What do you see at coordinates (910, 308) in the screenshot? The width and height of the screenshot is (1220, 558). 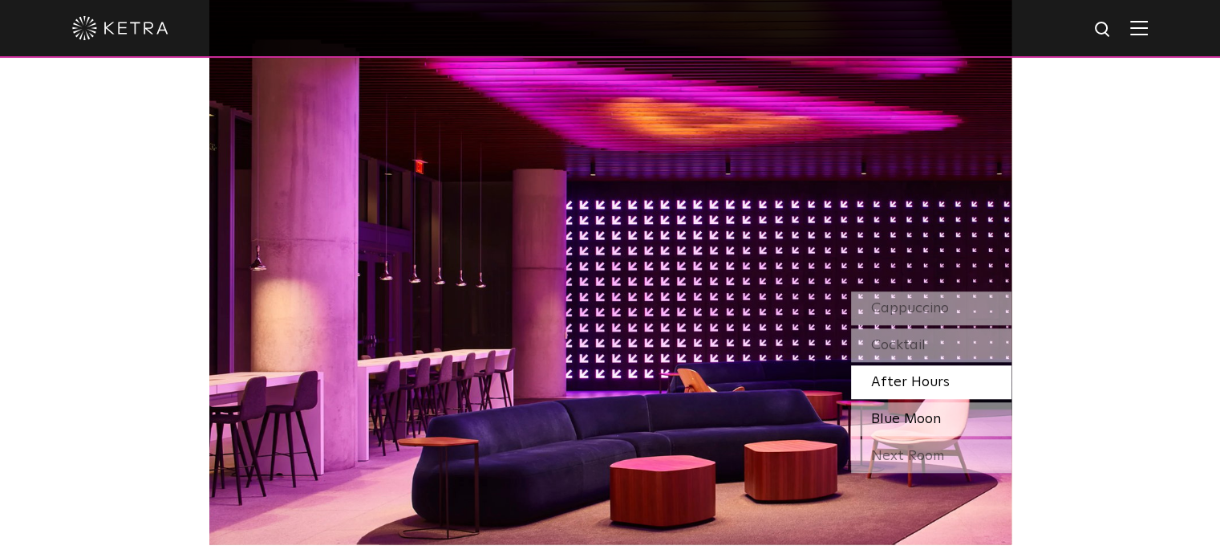 I see `span: Cappuccino` at bounding box center [910, 308].